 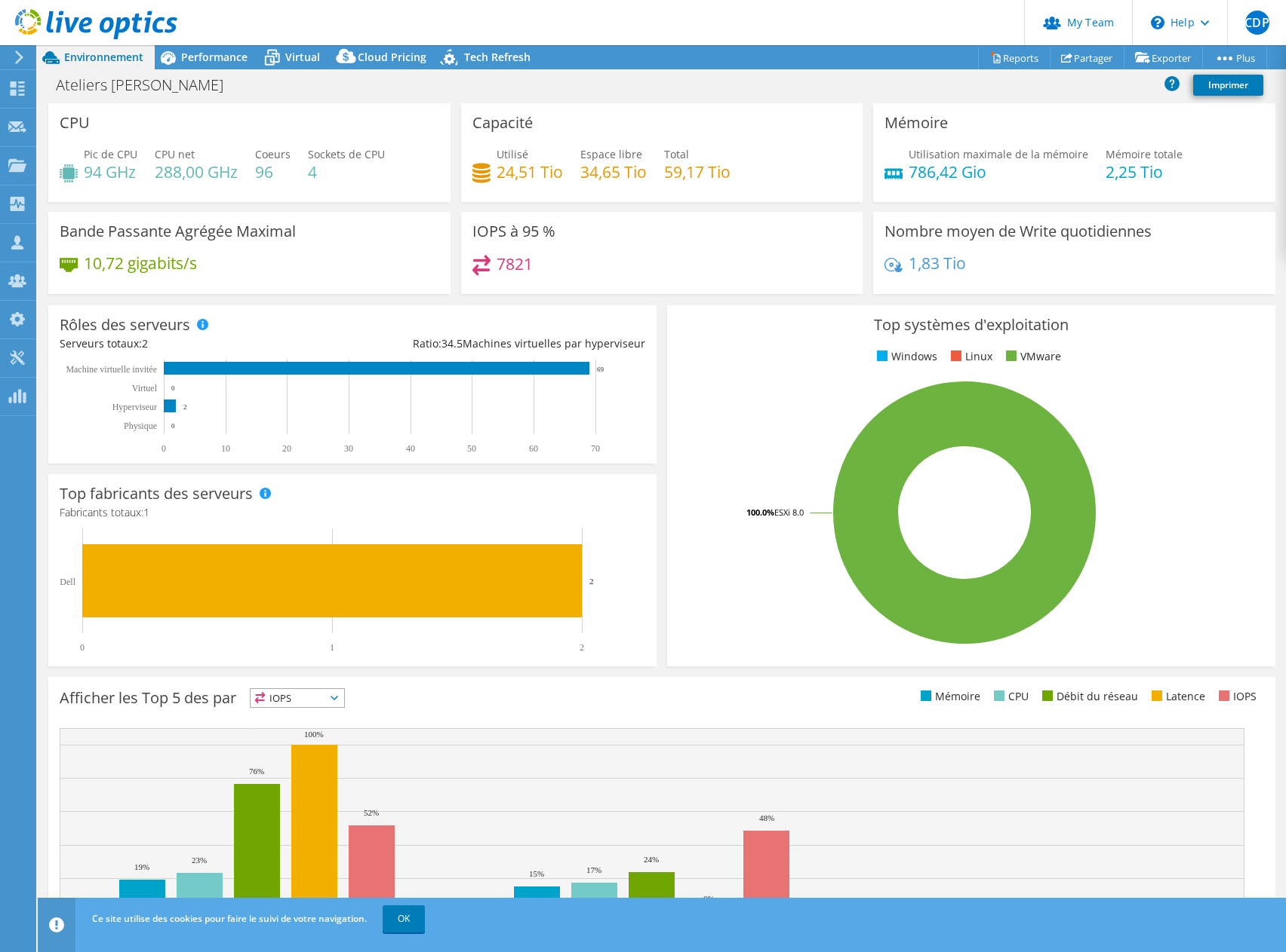 I want to click on a: OK, so click(x=404, y=919).